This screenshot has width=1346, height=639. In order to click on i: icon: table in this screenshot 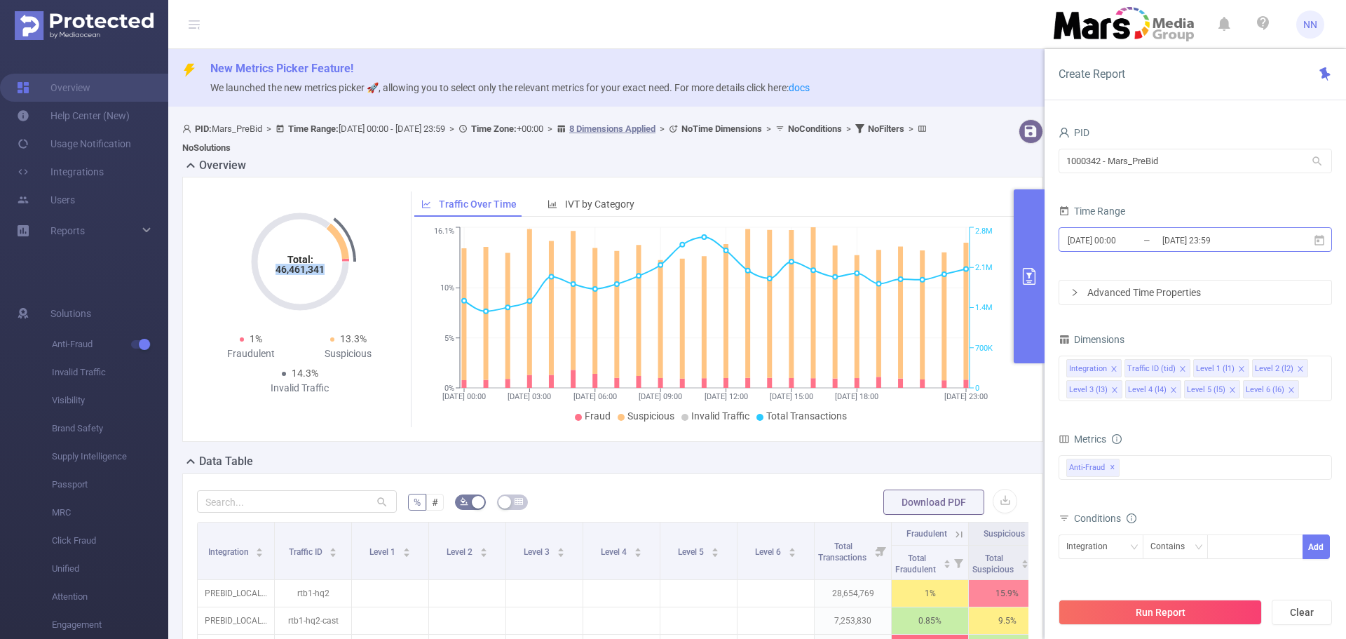, I will do `click(519, 501)`.